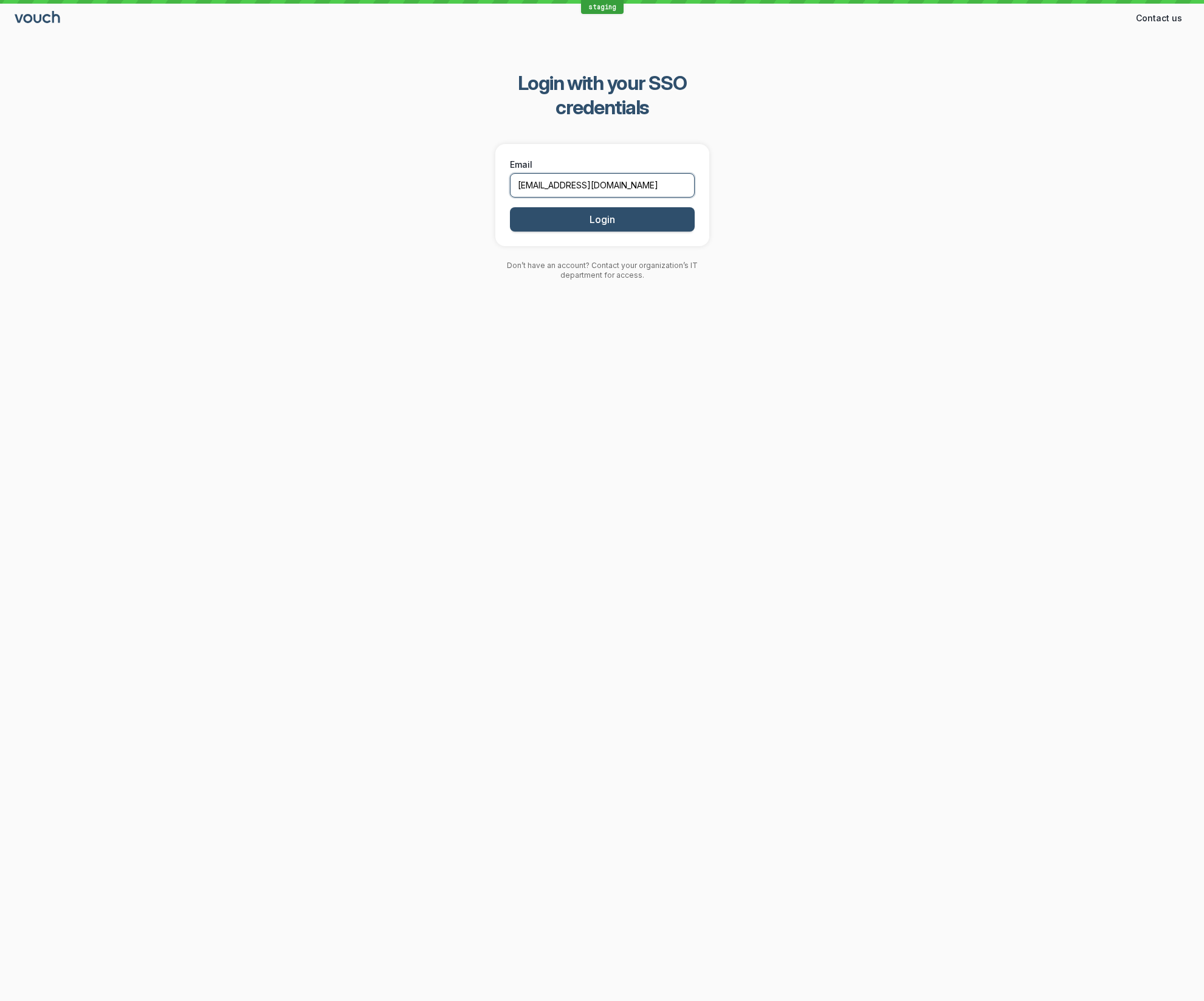 The height and width of the screenshot is (1001, 1204). What do you see at coordinates (602, 270) in the screenshot?
I see `p: Don’t have an account? Contact your organization’s IT department for access.` at bounding box center [602, 270].